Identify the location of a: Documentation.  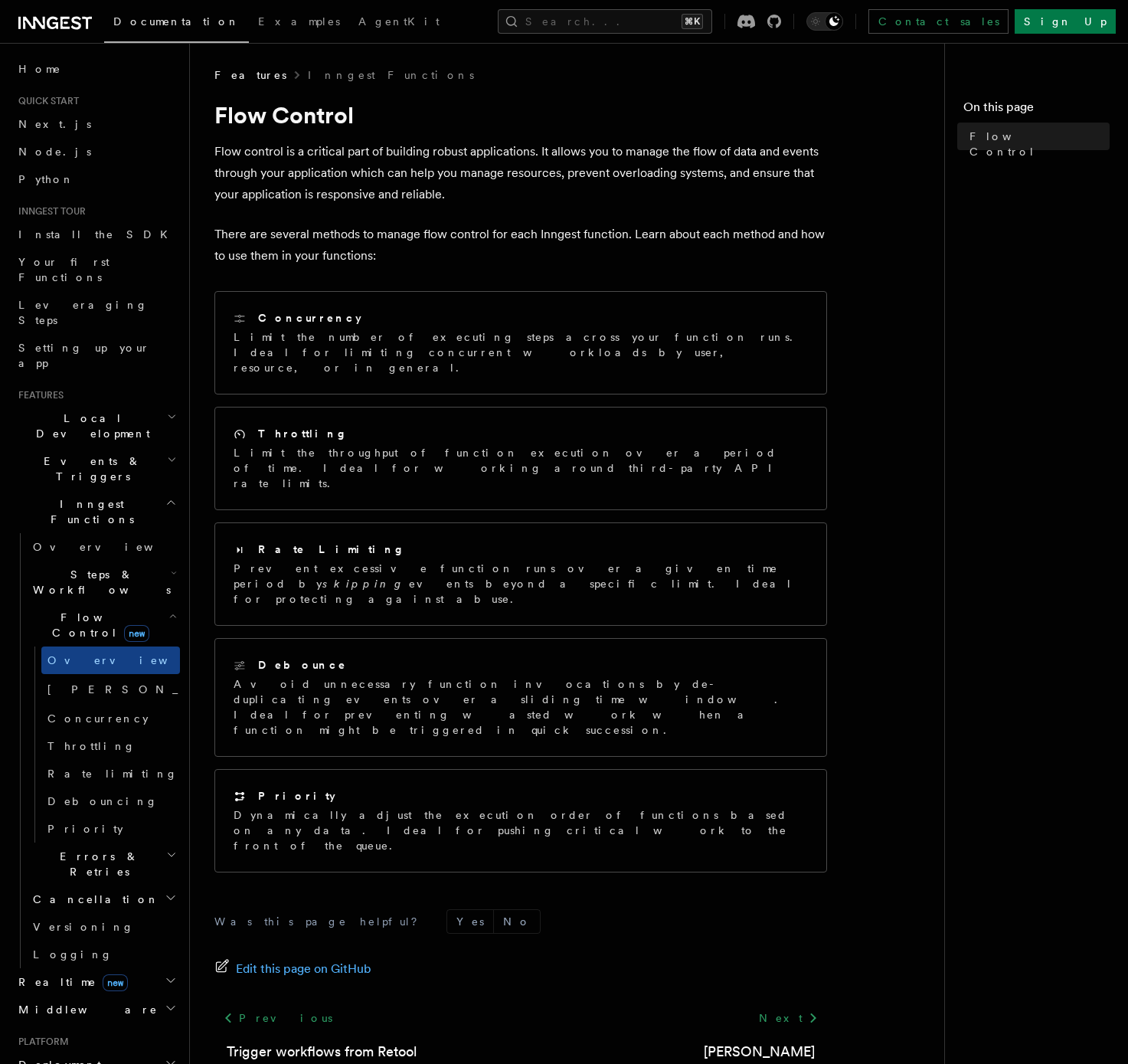
(176, 24).